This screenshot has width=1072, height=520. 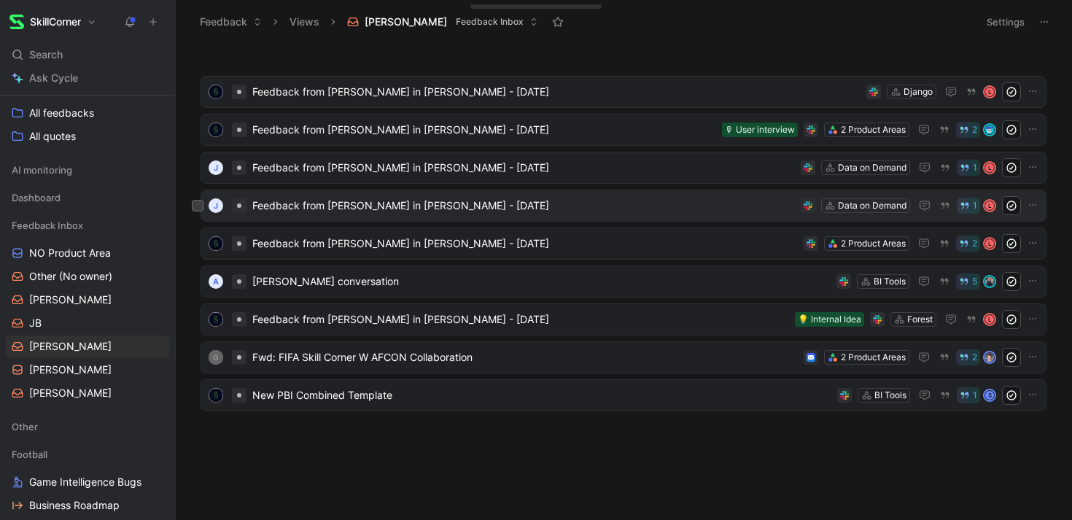 What do you see at coordinates (525, 357) in the screenshot?
I see `span: Fwd: FIFA Skill Corner W AFCON Collaboration` at bounding box center [525, 357].